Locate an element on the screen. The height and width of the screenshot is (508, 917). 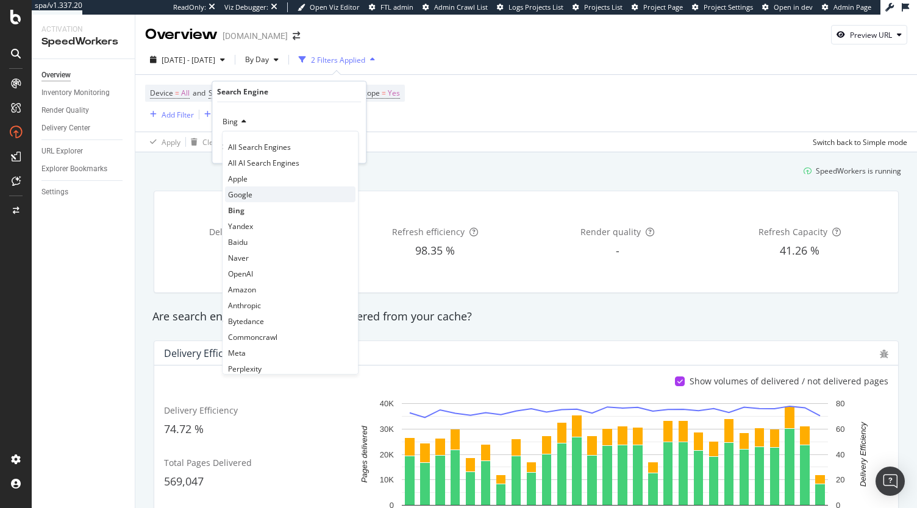
span: Refresh Capacity is located at coordinates (793, 232).